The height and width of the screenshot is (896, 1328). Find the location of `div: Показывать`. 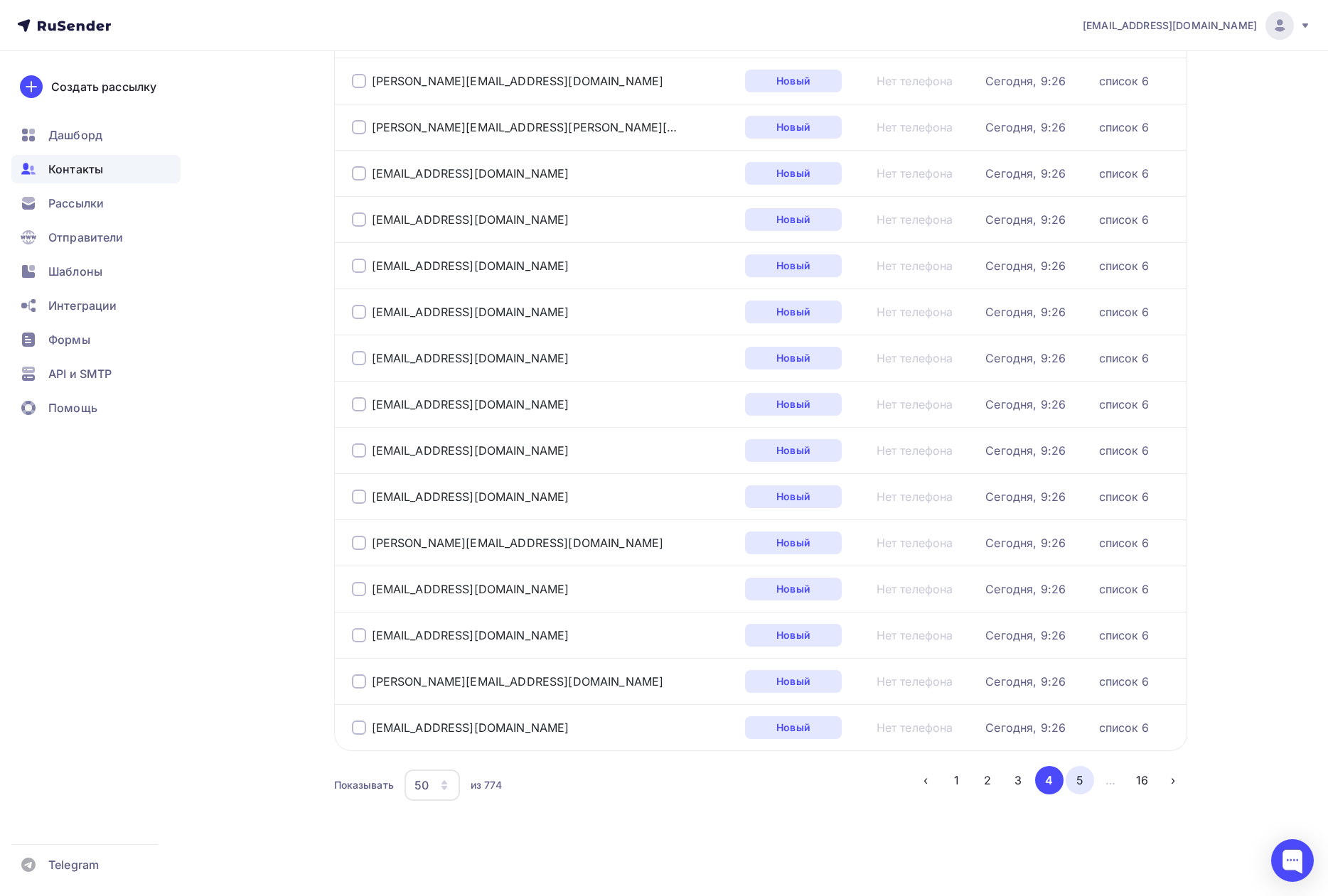

div: Показывать is located at coordinates (364, 785).